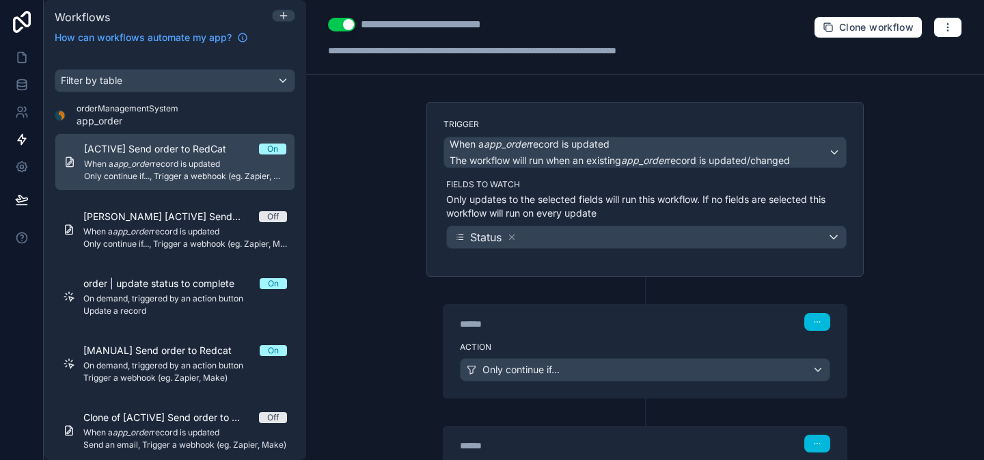 This screenshot has height=460, width=984. What do you see at coordinates (876, 27) in the screenshot?
I see `span: Clone workflow` at bounding box center [876, 27].